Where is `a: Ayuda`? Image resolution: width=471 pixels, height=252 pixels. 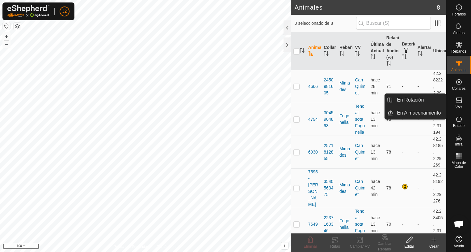
a: Ayuda is located at coordinates (459, 241).